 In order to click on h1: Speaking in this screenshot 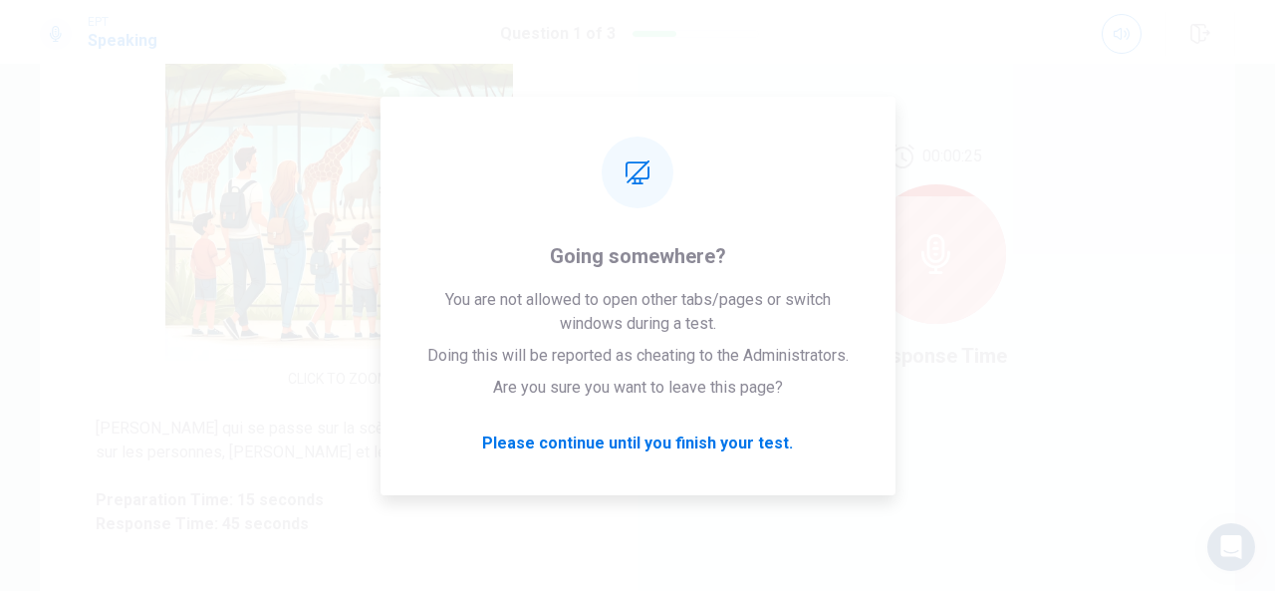, I will do `click(123, 41)`.